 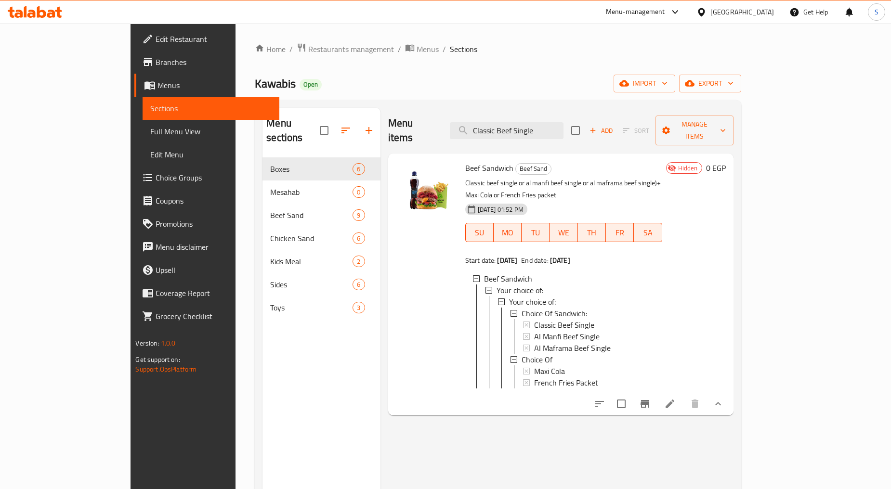 What do you see at coordinates (508, 233) in the screenshot?
I see `span: MO` at bounding box center [508, 233].